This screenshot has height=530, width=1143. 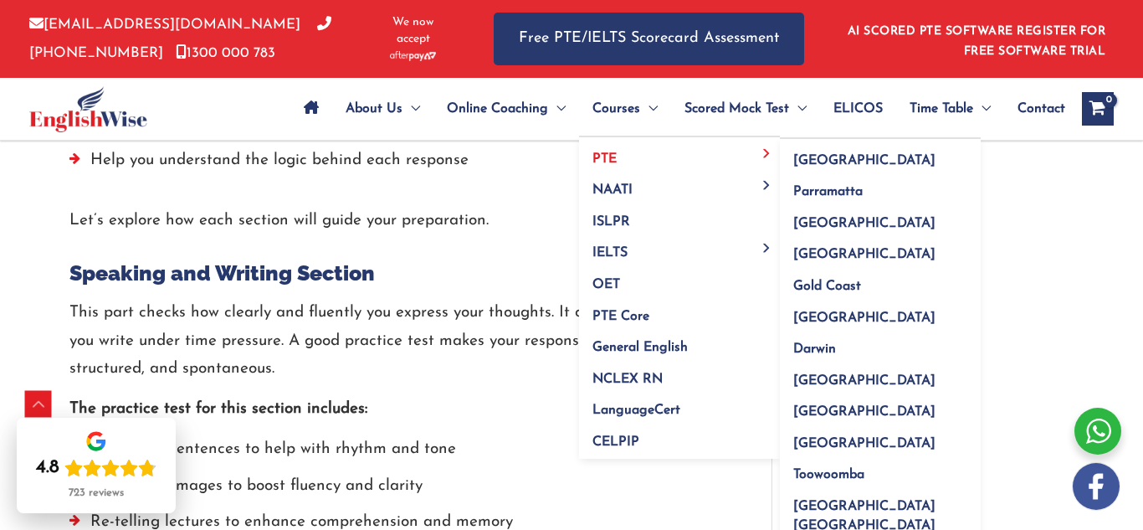 What do you see at coordinates (880, 187) in the screenshot?
I see `a: Parramatta` at bounding box center [880, 187].